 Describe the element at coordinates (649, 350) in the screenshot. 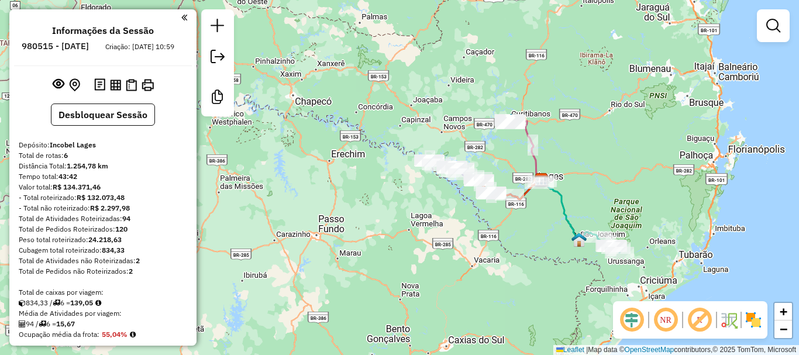

I see `a: OpenStreetMap` at that location.